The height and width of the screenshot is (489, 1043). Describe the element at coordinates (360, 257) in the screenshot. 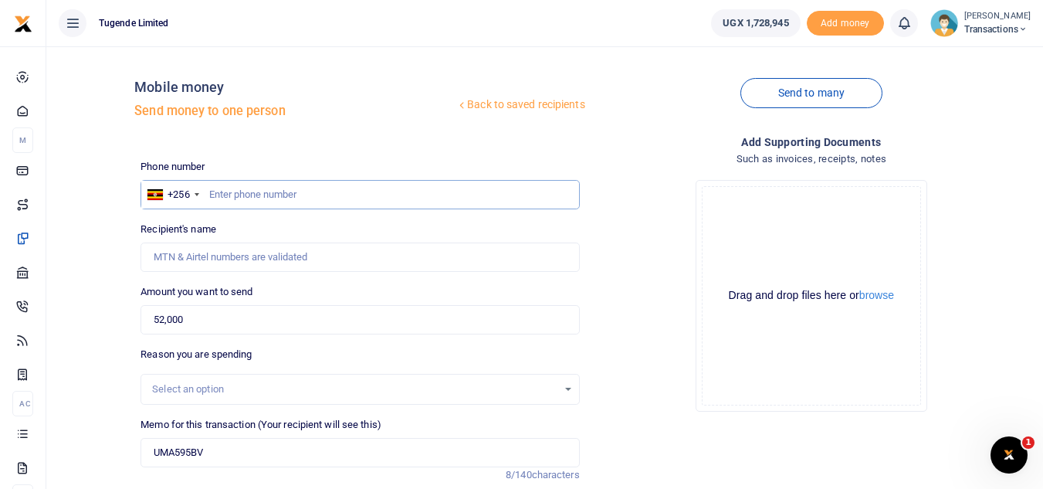

I see `input: MTN & Airtel numbers are validated` at that location.